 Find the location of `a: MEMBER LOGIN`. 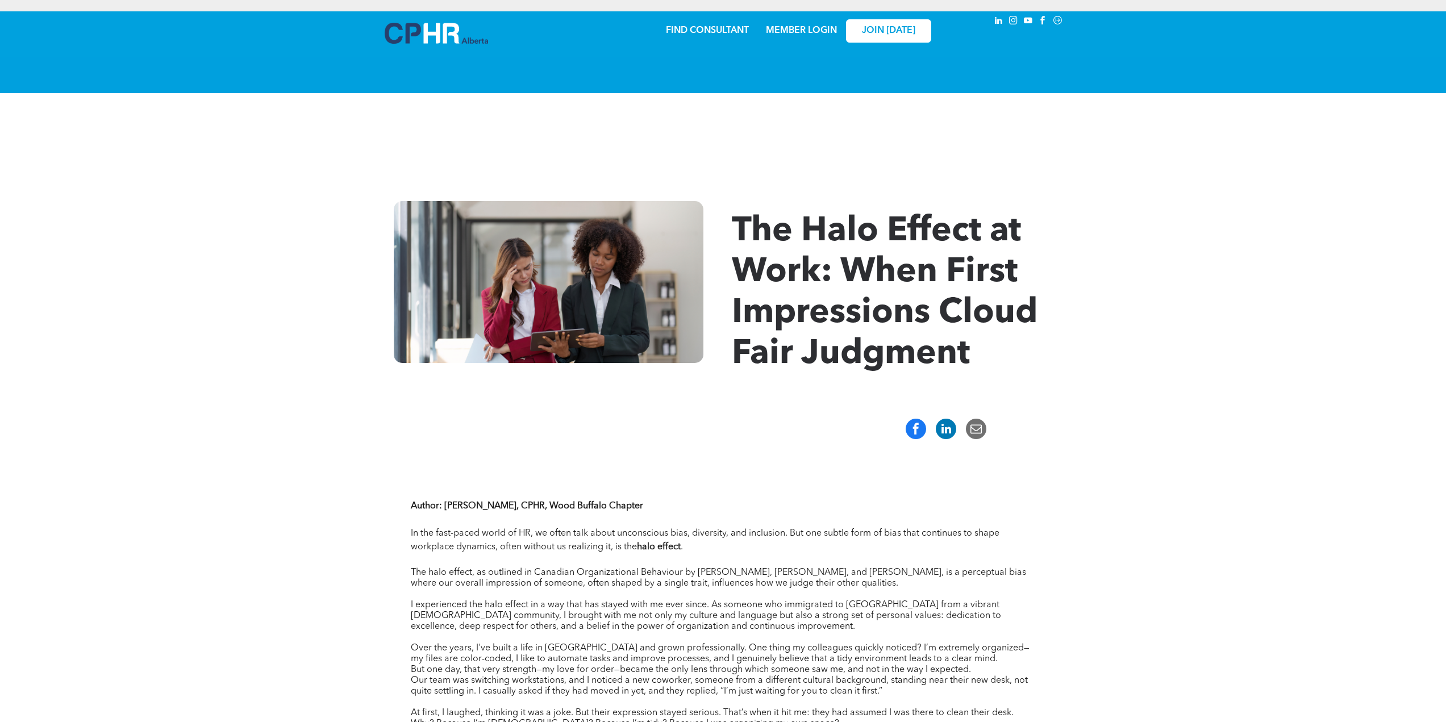

a: MEMBER LOGIN is located at coordinates (801, 31).